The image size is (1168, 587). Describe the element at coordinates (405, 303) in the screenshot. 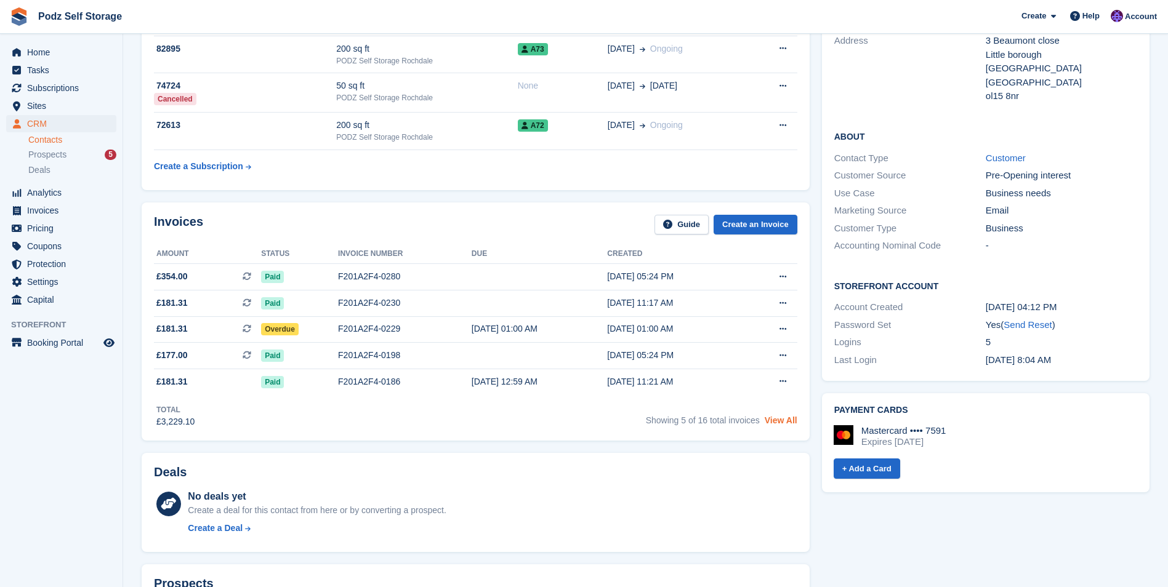

I see `div: F201A2F4-0230` at that location.